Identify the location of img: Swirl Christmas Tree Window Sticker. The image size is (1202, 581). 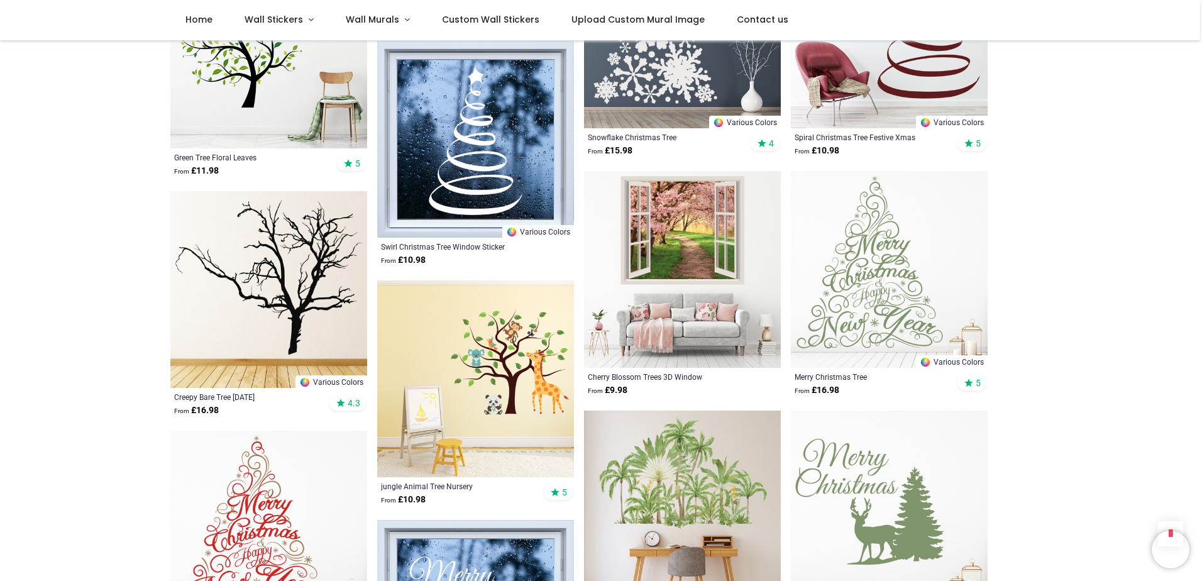
(475, 139).